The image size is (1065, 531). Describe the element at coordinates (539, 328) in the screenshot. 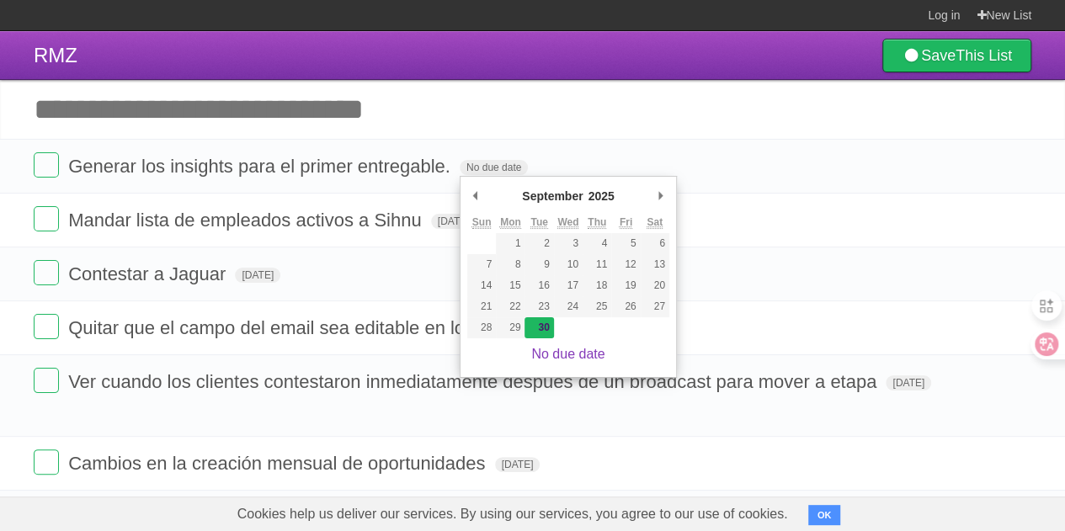

I see `button: 30` at that location.